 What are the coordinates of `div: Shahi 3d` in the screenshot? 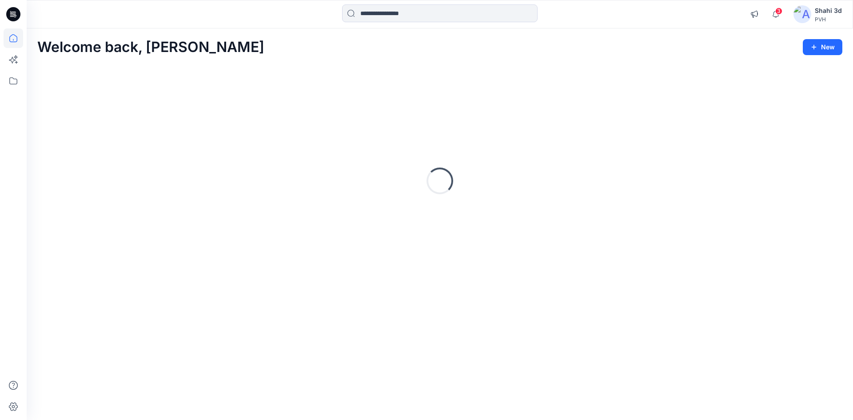 It's located at (828, 11).